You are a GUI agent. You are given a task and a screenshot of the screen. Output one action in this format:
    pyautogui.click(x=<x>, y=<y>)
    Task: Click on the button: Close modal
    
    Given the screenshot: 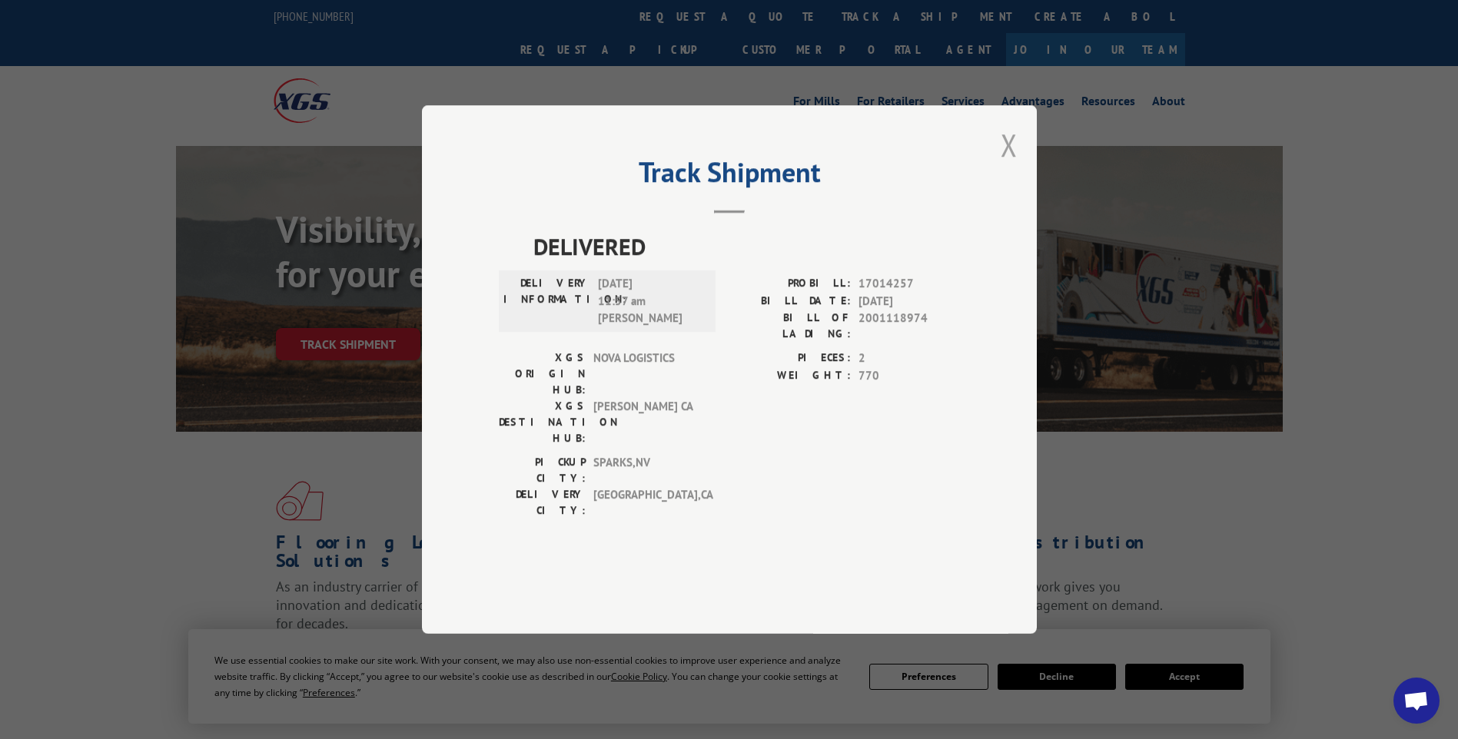 What is the action you would take?
    pyautogui.click(x=1009, y=144)
    